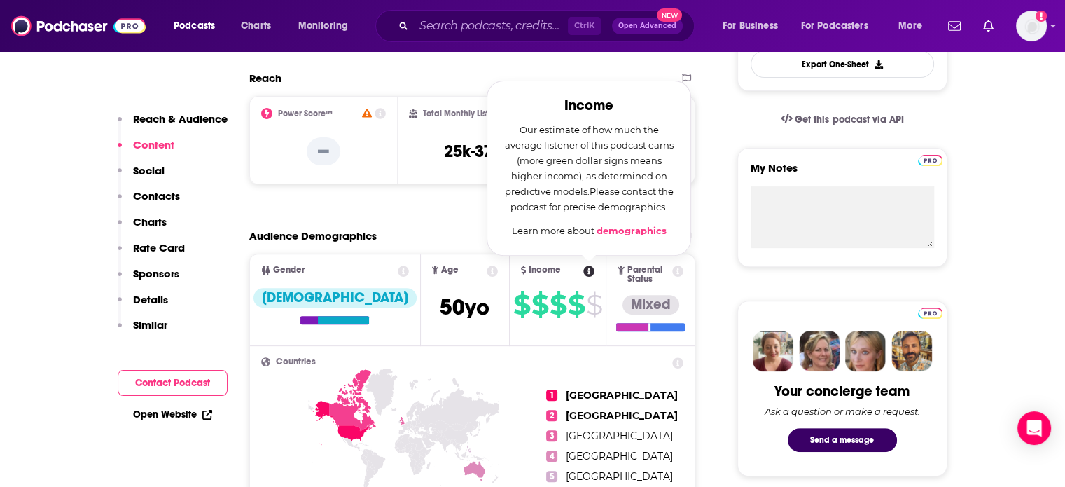  I want to click on button: Reach & Audience, so click(172, 125).